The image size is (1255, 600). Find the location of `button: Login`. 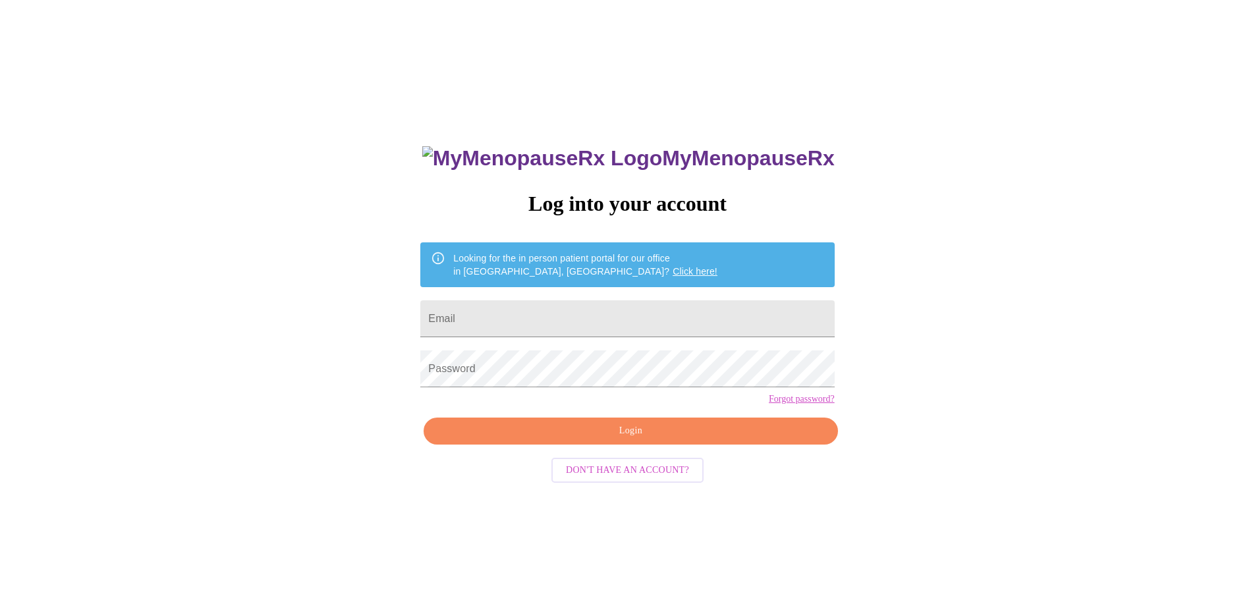

button: Login is located at coordinates (630, 431).